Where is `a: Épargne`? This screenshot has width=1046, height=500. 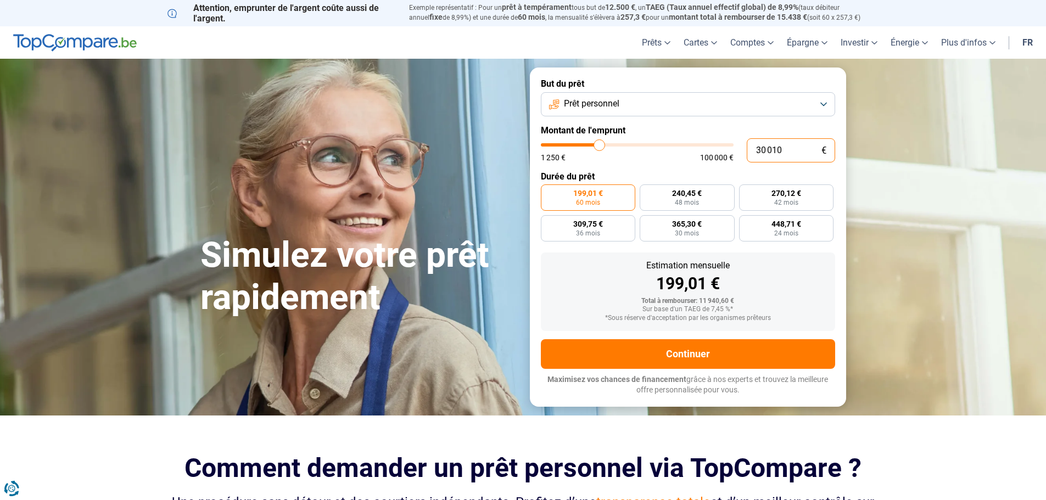
a: Épargne is located at coordinates (807, 42).